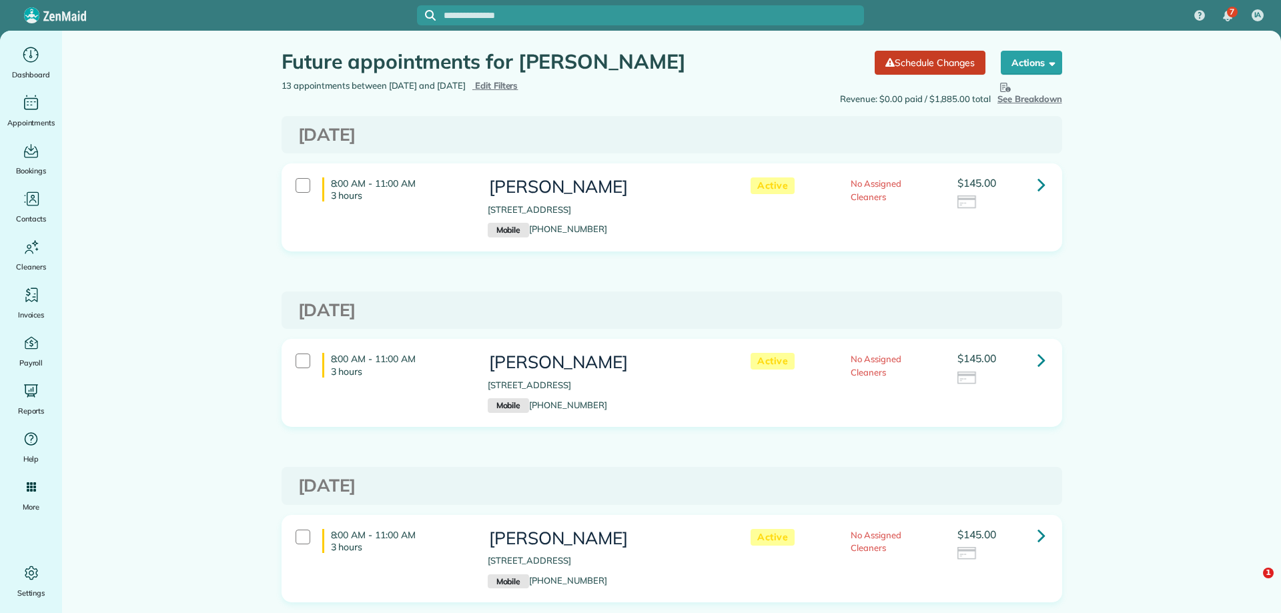 The height and width of the screenshot is (613, 1281). Describe the element at coordinates (1227, 16) in the screenshot. I see `div: 7 unread notifications` at that location.